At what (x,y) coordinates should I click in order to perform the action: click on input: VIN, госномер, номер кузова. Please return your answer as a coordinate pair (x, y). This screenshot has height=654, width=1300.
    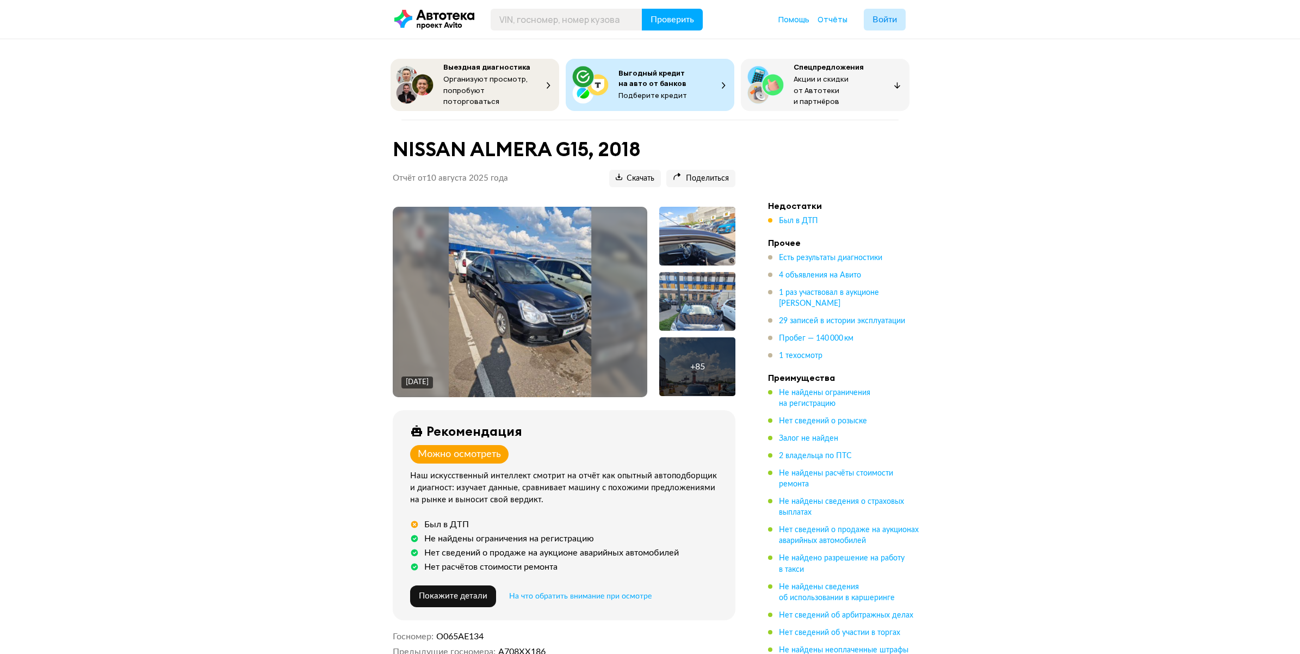
    Looking at the image, I should click on (566, 20).